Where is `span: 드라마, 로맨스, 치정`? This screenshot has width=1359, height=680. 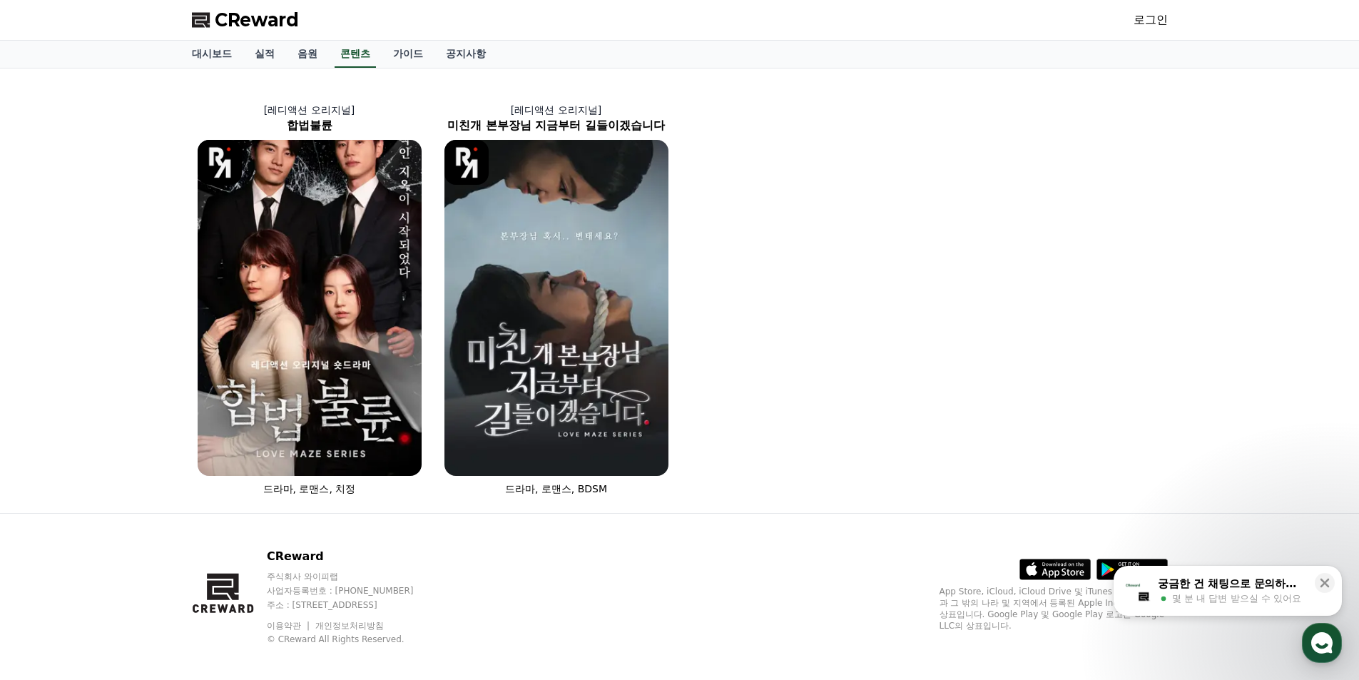
span: 드라마, 로맨스, 치정 is located at coordinates (310, 489).